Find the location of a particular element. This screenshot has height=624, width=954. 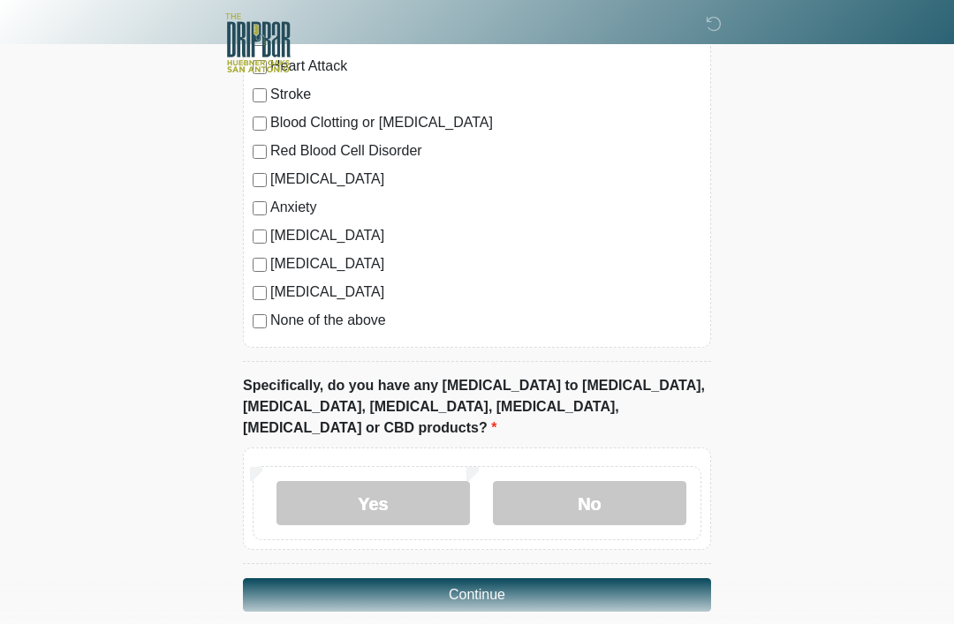

label: Stroke is located at coordinates (486, 94).